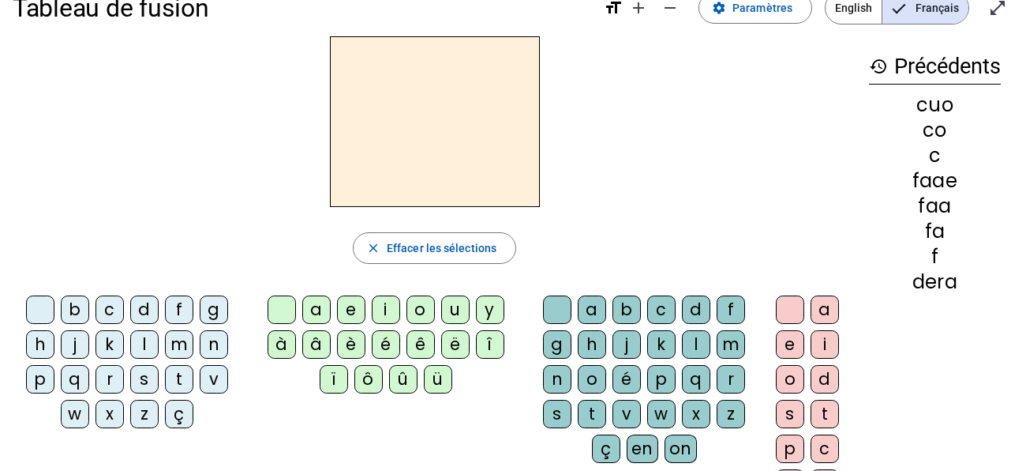  I want to click on div: û, so click(403, 379).